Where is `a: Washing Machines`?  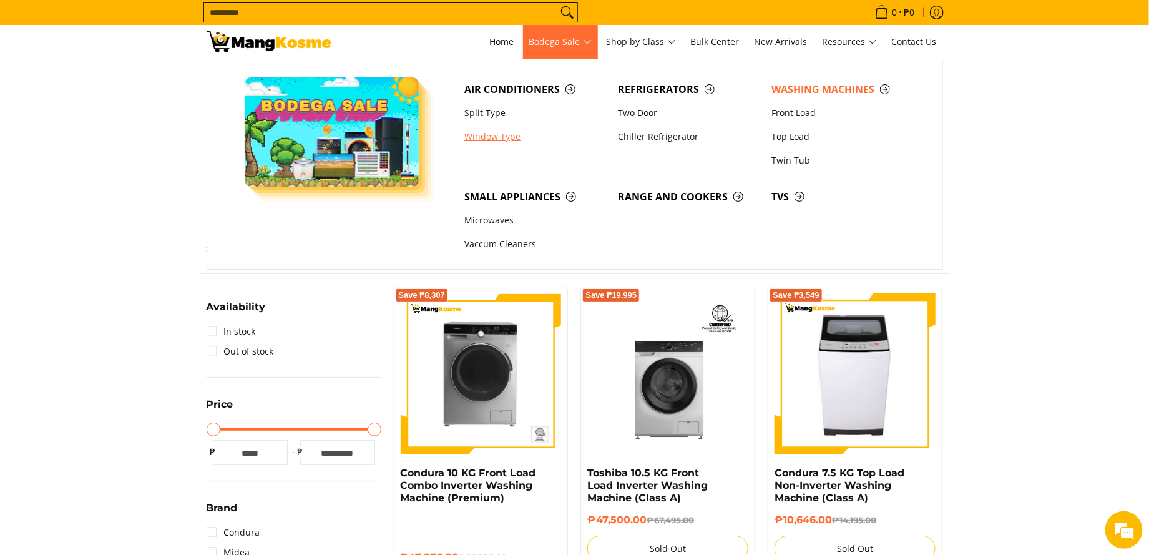
a: Washing Machines is located at coordinates (842, 89).